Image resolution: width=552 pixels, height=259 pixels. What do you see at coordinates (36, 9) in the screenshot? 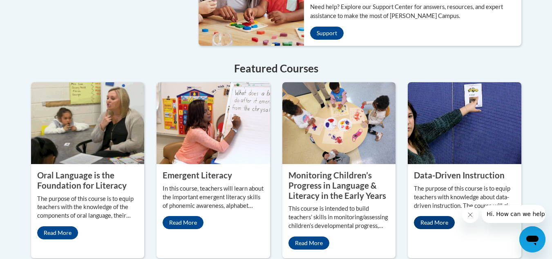
I see `span: Hi. How can we help?` at bounding box center [36, 9].